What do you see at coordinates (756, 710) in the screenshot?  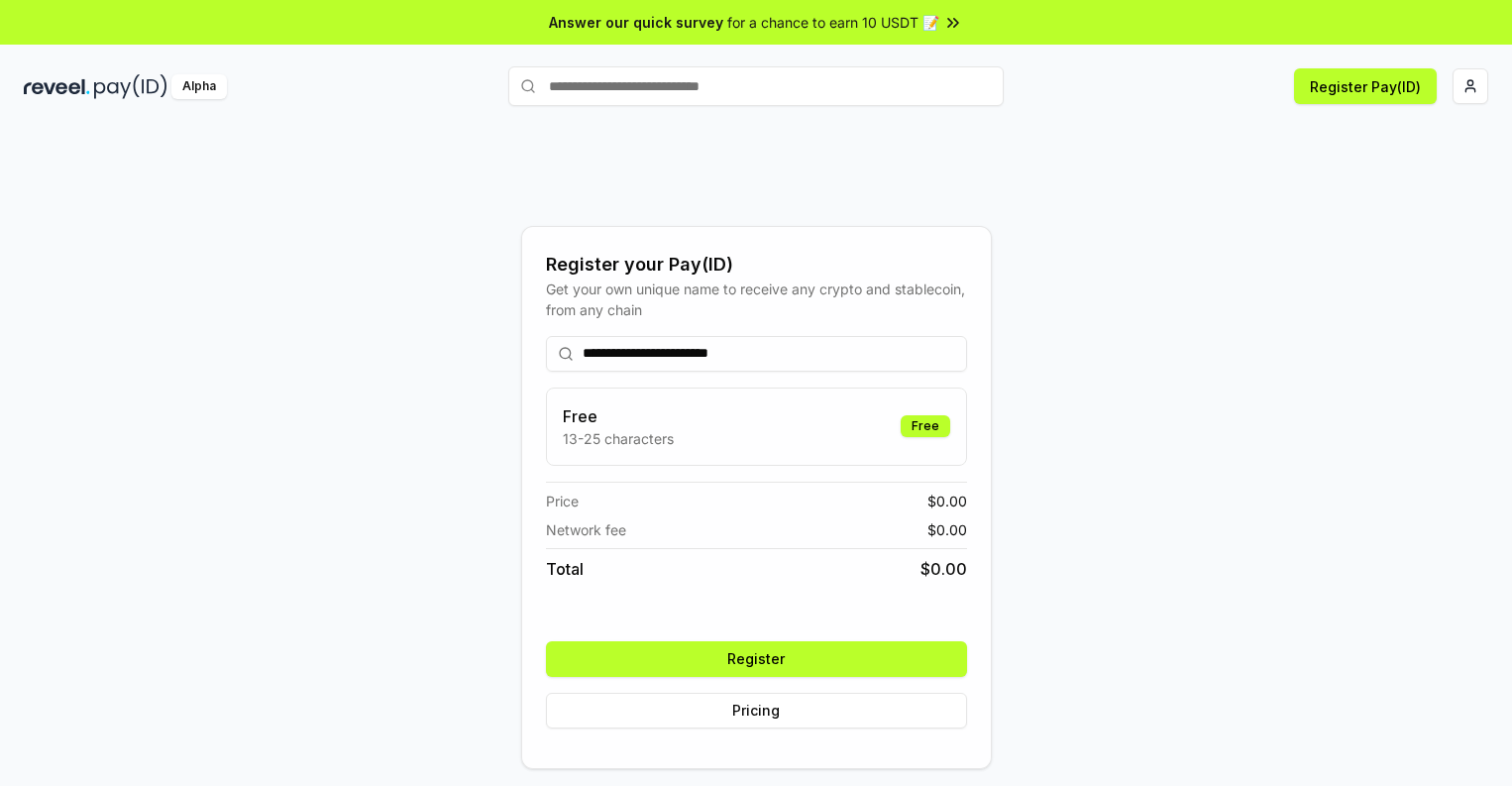 I see `button: Pricing` at bounding box center [756, 710].